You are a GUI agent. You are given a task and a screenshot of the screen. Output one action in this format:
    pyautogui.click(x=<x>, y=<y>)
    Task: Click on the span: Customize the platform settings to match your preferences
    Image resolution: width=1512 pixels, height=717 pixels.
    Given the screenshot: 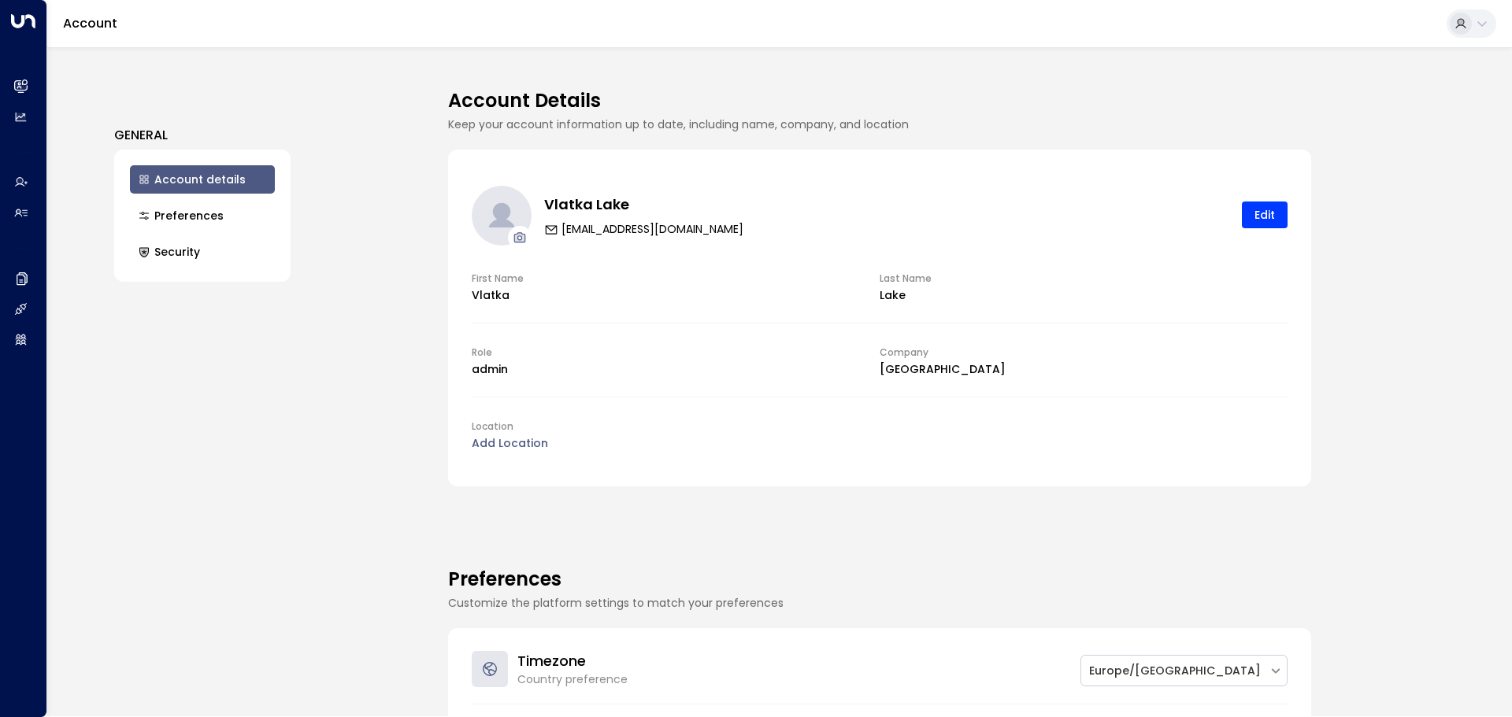 What is the action you would take?
    pyautogui.click(x=616, y=603)
    